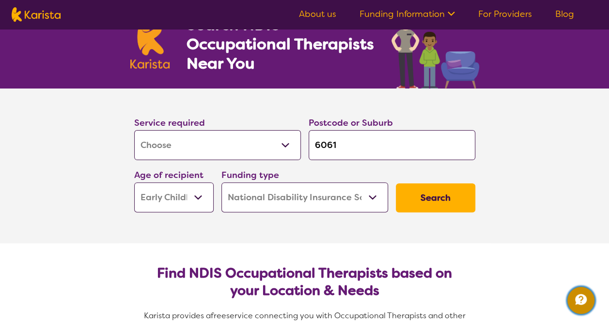 The width and height of the screenshot is (609, 326). What do you see at coordinates (392, 145) in the screenshot?
I see `input: Type` at bounding box center [392, 145].